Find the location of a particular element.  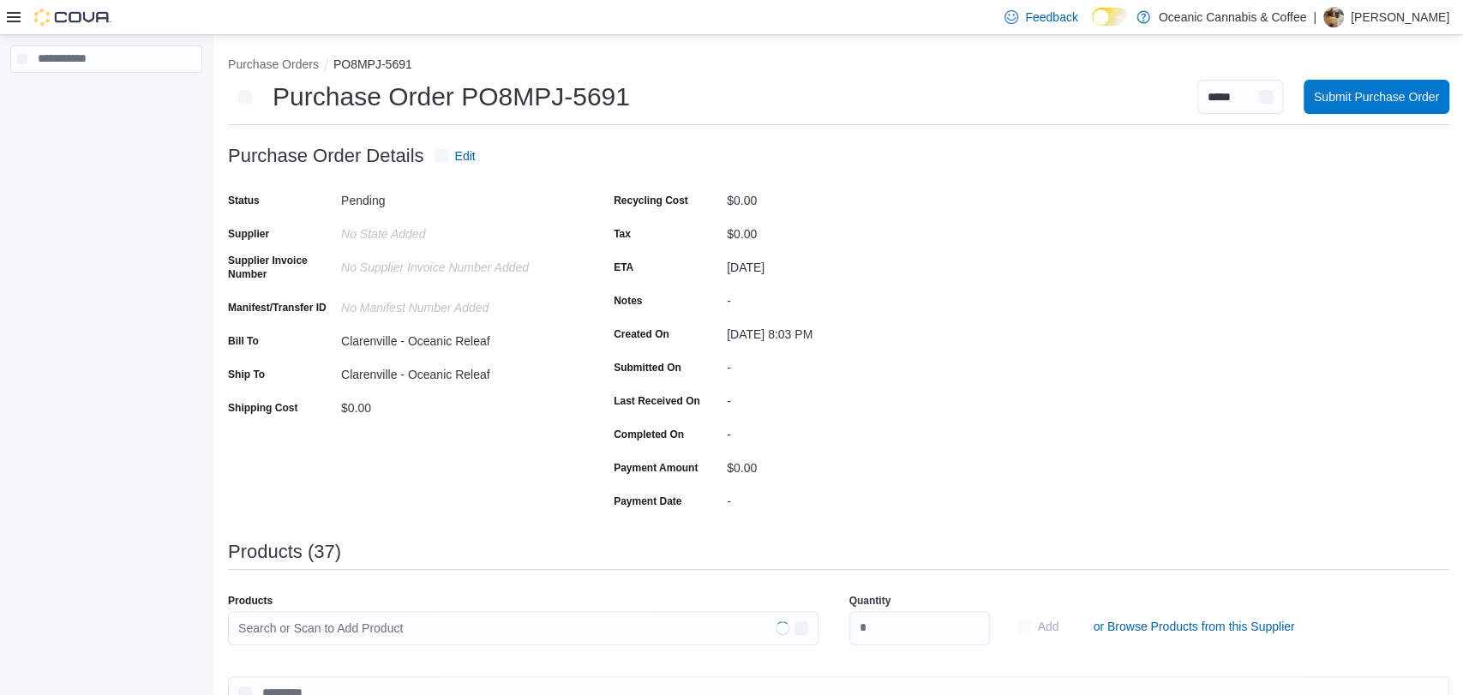

input: Dark Mode is located at coordinates (1110, 16).